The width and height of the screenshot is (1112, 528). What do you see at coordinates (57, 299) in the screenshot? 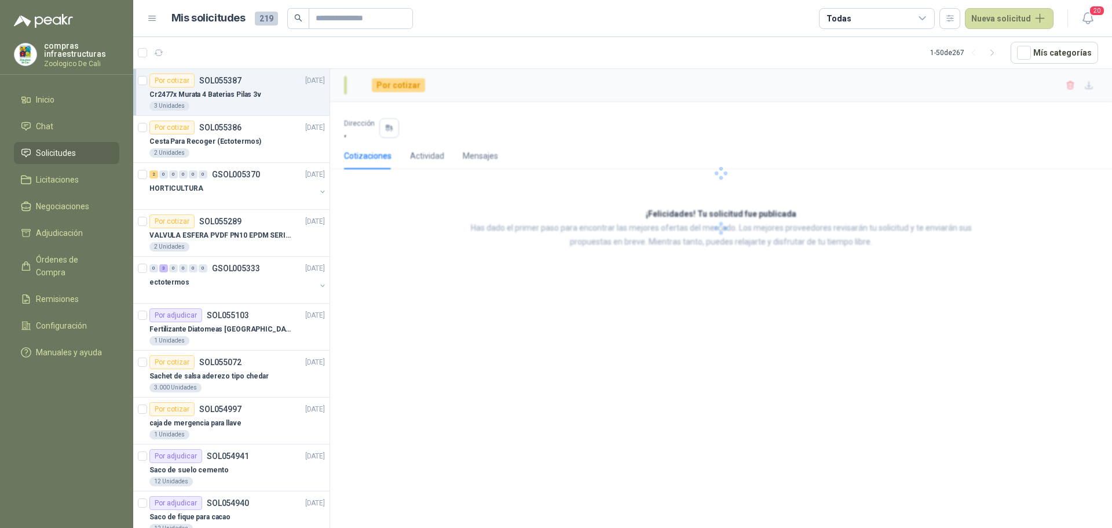
I see `span: Remisiones` at bounding box center [57, 299].